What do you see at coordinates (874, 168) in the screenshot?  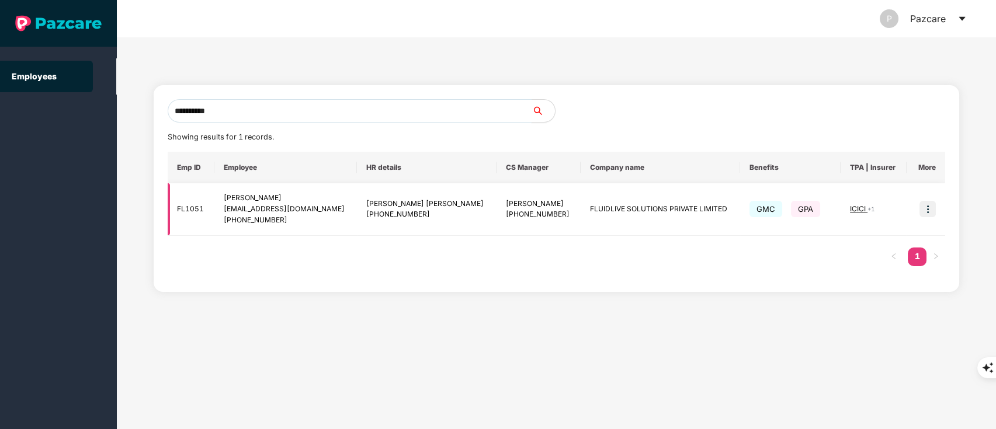 I see `th: TPA | Insurer` at bounding box center [874, 168].